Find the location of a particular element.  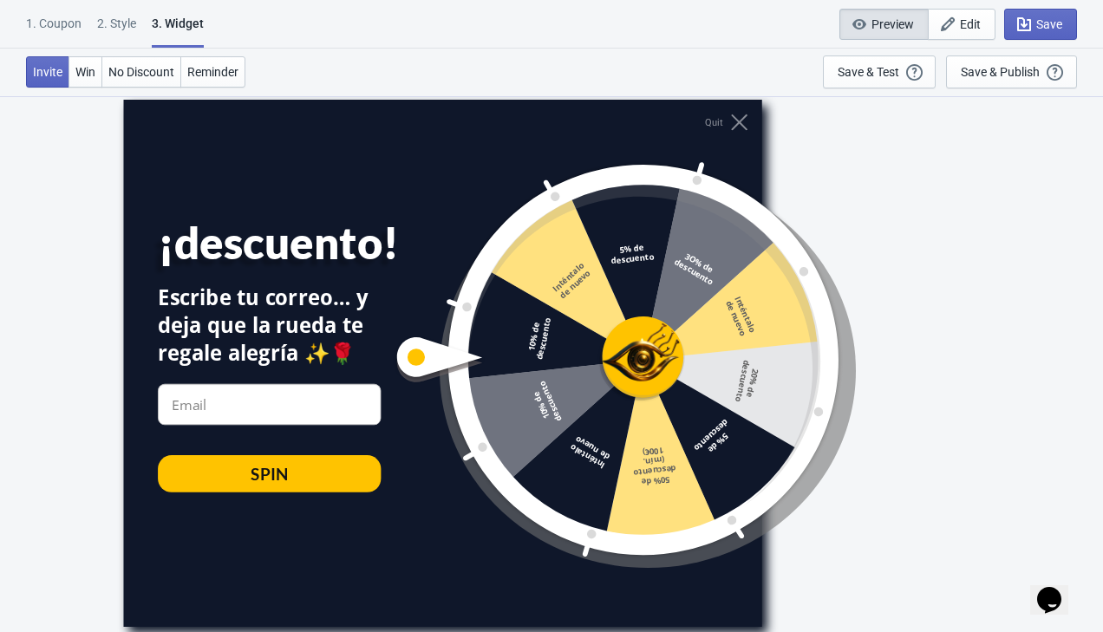

button: Save & Test is located at coordinates (879, 72).